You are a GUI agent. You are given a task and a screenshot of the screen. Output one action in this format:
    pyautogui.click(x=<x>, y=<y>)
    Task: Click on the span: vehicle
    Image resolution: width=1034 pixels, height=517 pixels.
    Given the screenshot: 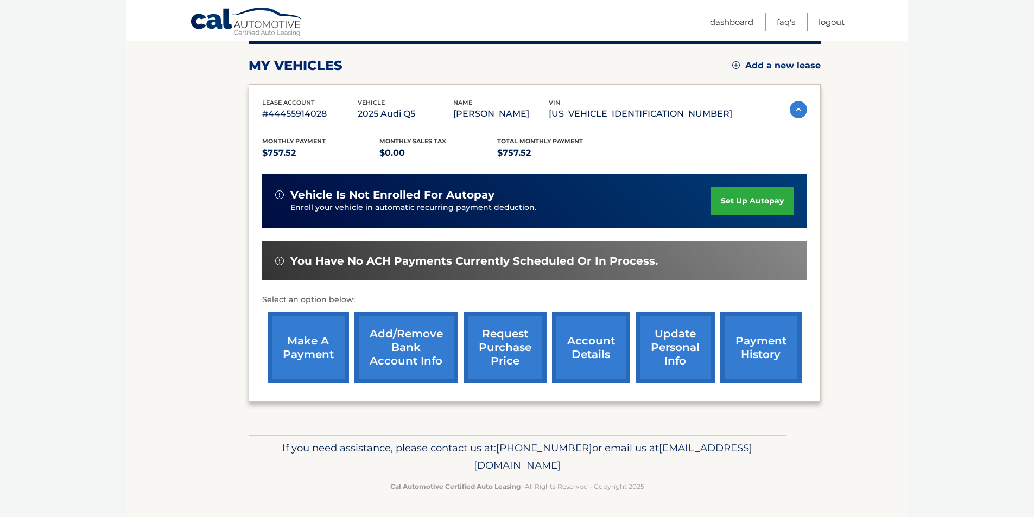 What is the action you would take?
    pyautogui.click(x=371, y=103)
    